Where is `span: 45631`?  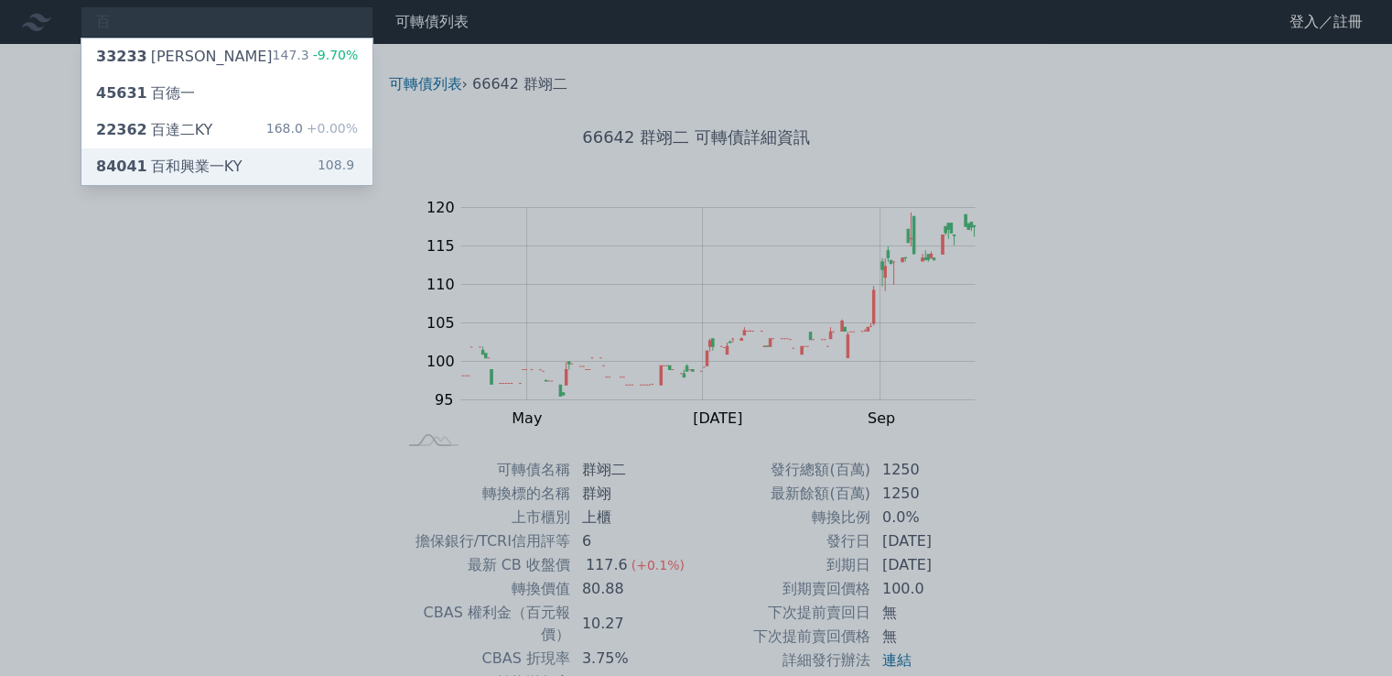 span: 45631 is located at coordinates (122, 92).